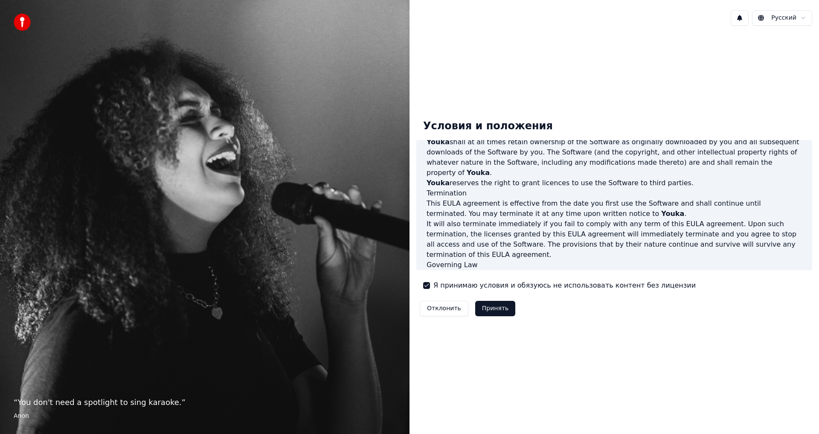  Describe the element at coordinates (488, 126) in the screenshot. I see `div: Условия и положения` at that location.